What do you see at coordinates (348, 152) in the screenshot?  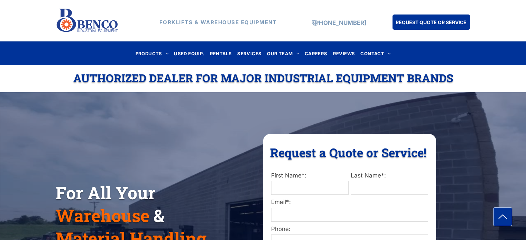 I see `span: Request a Quote or Service!` at bounding box center [348, 152].